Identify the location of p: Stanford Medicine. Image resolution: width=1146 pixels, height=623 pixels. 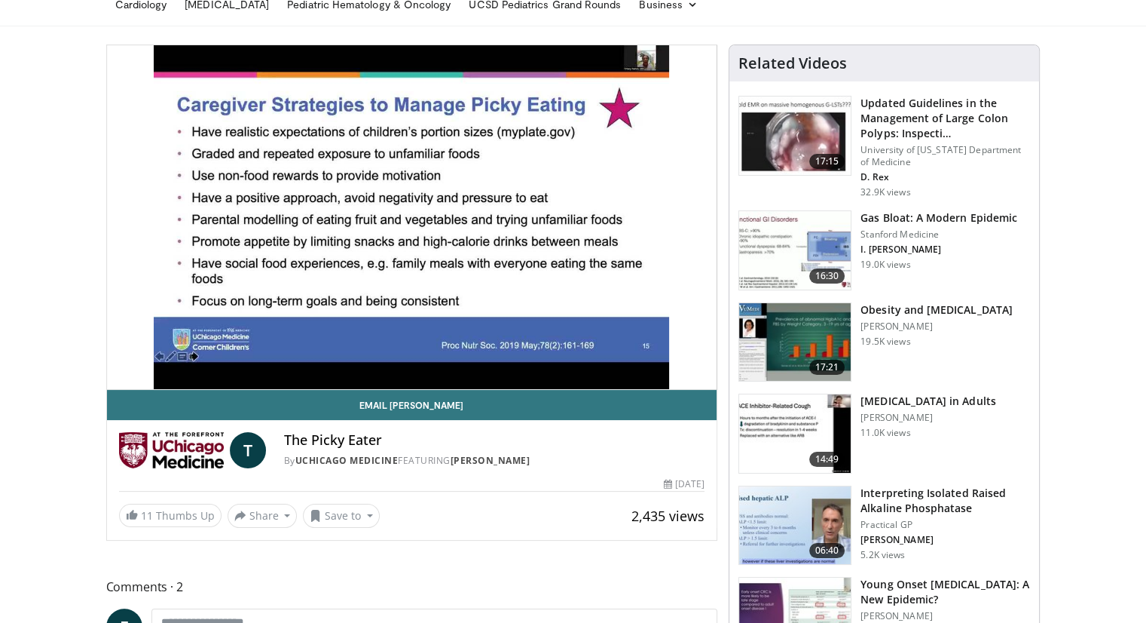
(939, 234).